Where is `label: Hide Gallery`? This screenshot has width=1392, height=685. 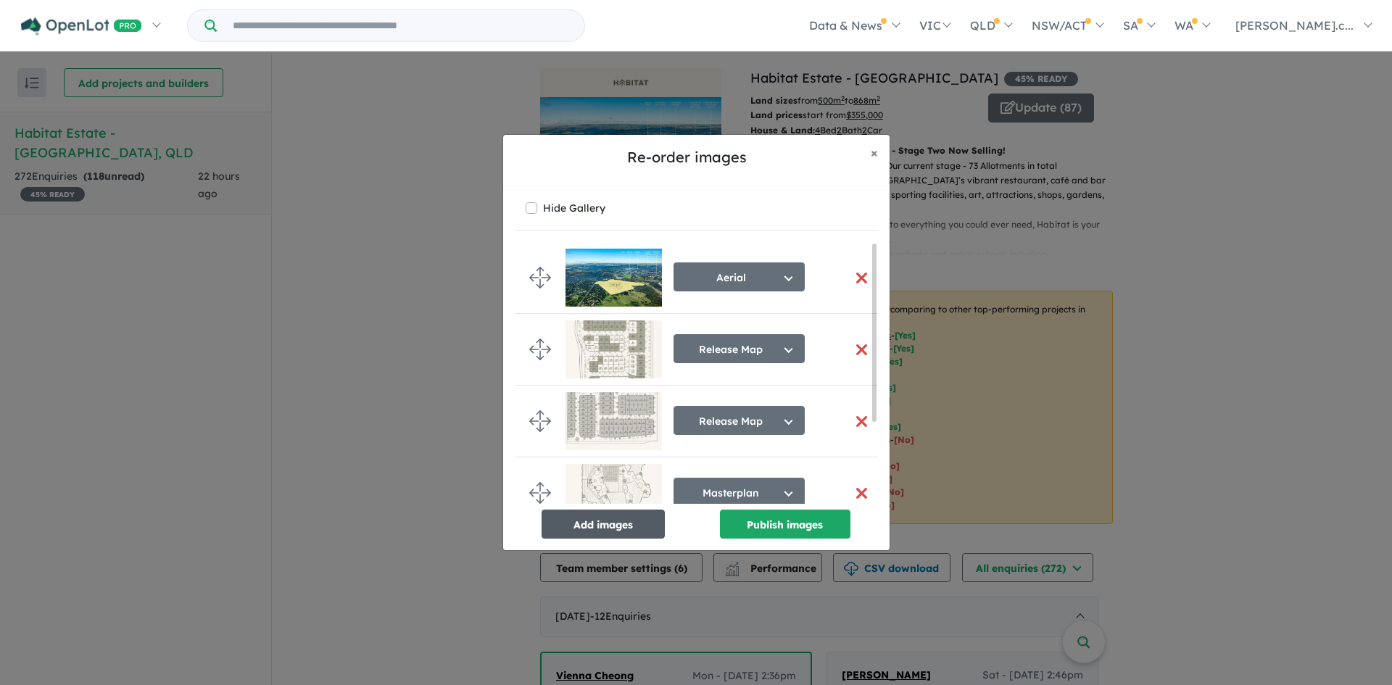
label: Hide Gallery is located at coordinates (574, 208).